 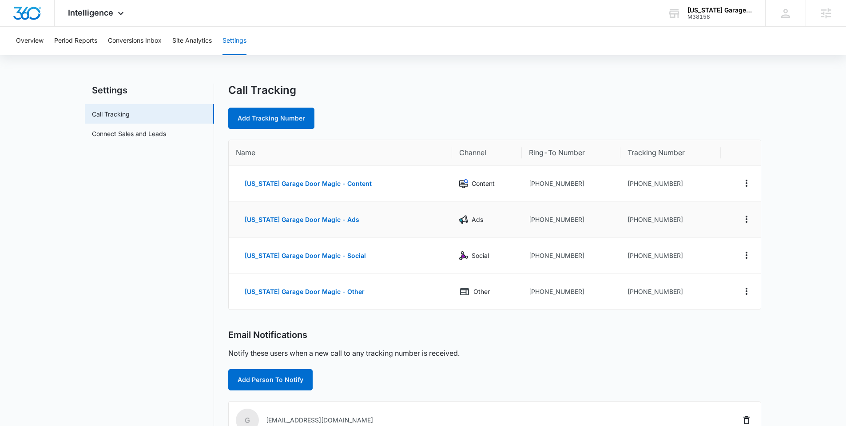 I want to click on p: Ads, so click(x=477, y=219).